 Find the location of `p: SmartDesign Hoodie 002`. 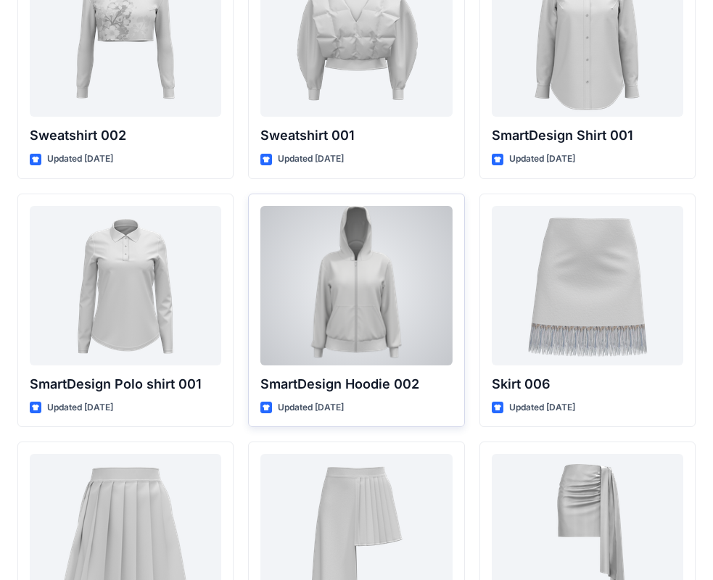

p: SmartDesign Hoodie 002 is located at coordinates (356, 384).